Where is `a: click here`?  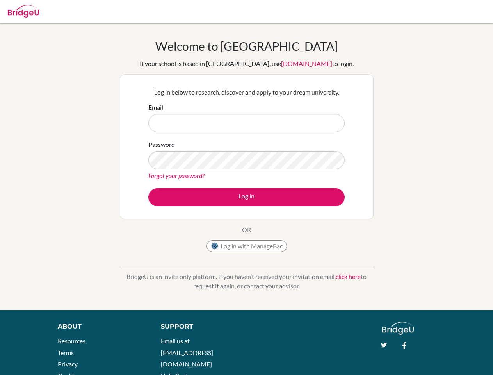 a: click here is located at coordinates (348, 276).